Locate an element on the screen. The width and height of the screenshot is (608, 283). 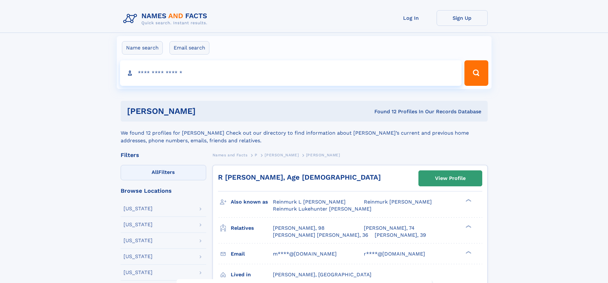
input: search input is located at coordinates (291, 73).